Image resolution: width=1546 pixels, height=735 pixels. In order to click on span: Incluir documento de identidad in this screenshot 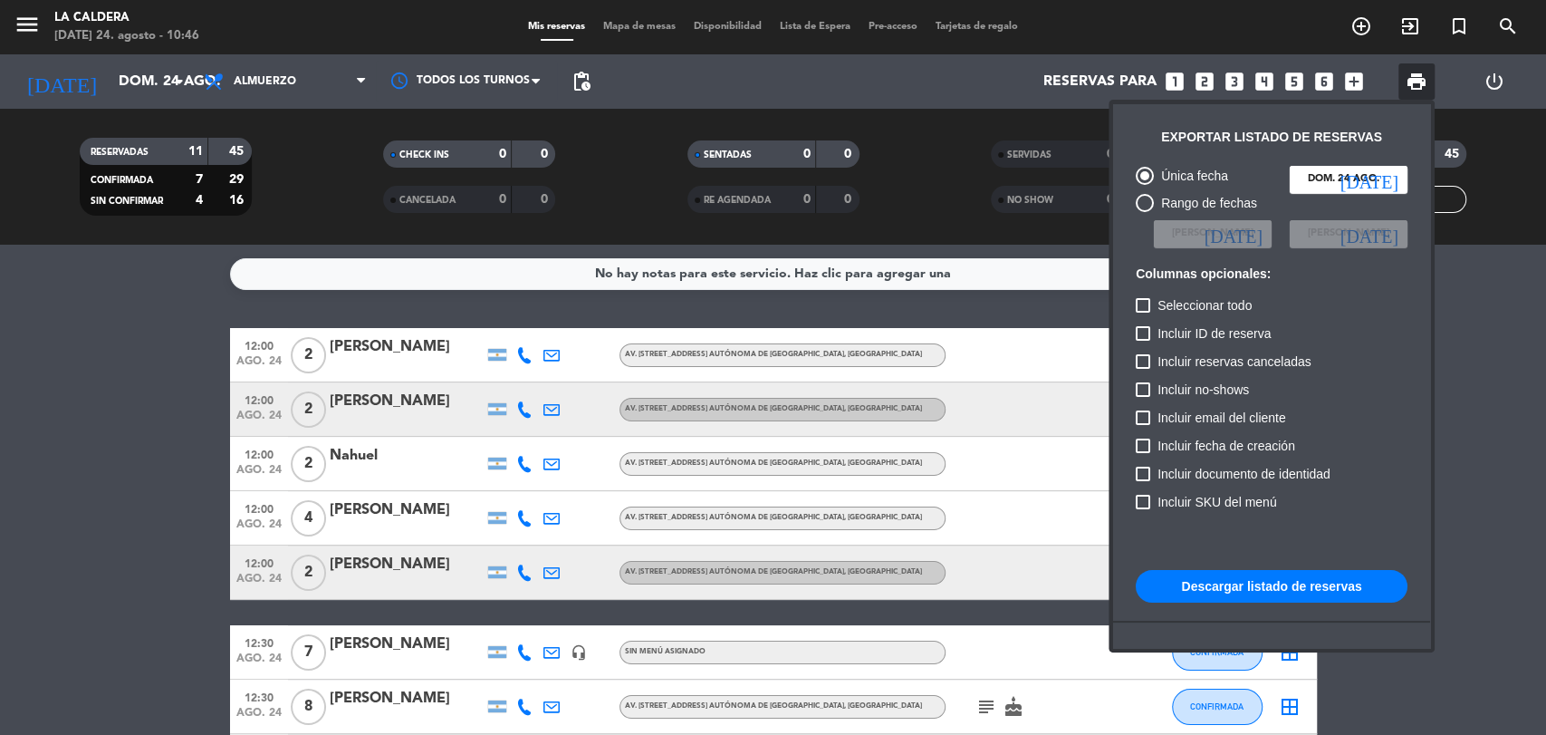, I will do `click(1244, 474)`.